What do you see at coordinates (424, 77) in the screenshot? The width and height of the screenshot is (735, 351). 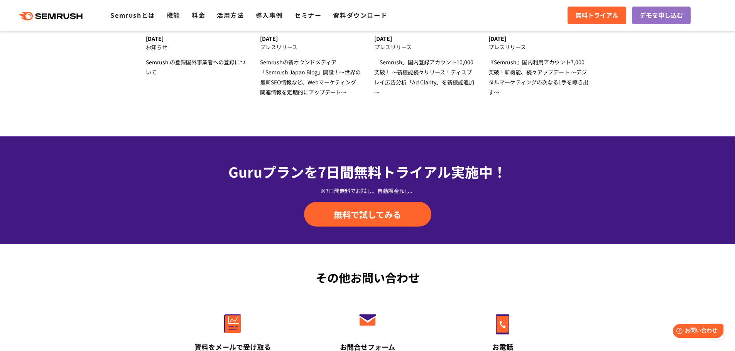 I see `span: 「Semrush」国内登録アカウント10,000突破！ ～新機能続々リリース！ディスプレイ広告分析「Ad Clarity」を新機能追加～` at bounding box center [424, 77].